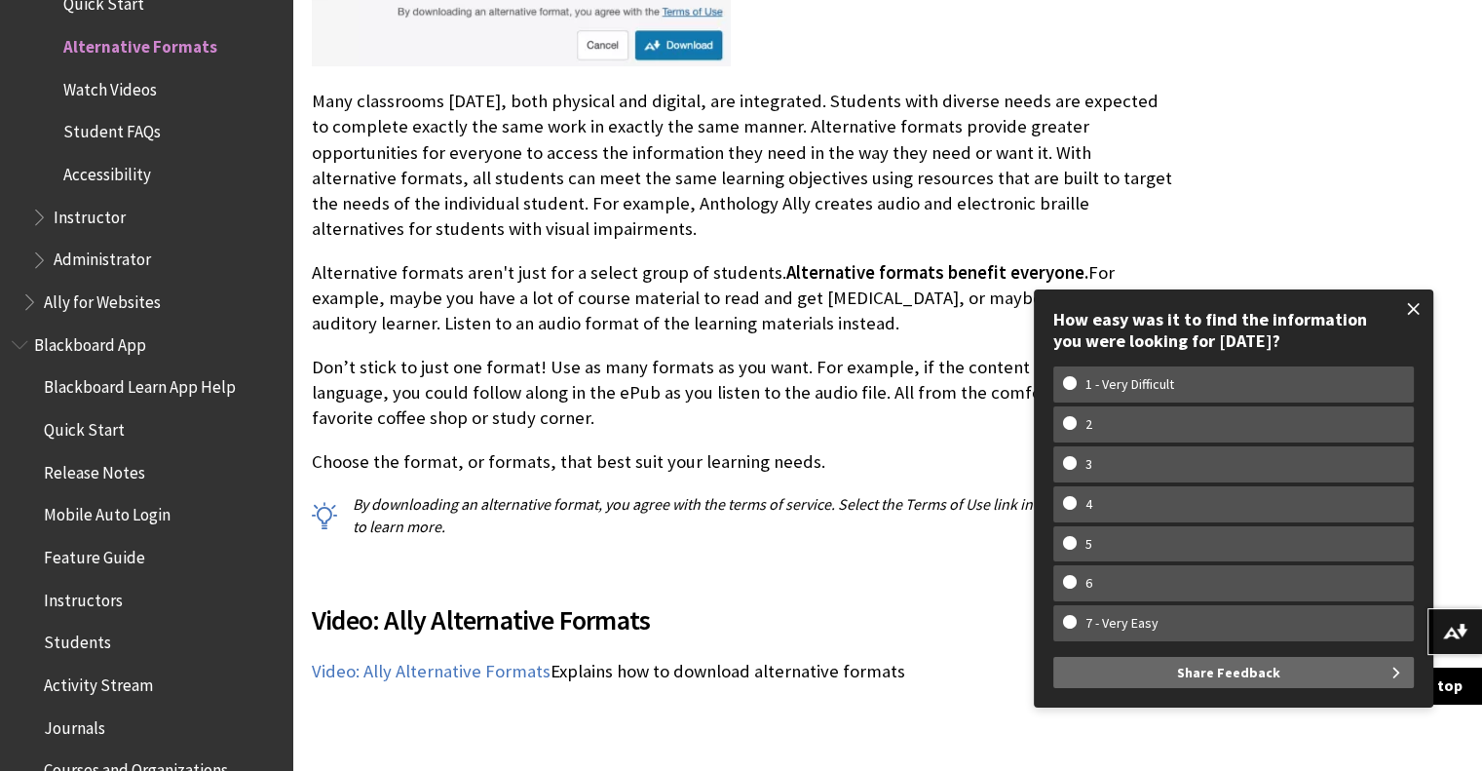  Describe the element at coordinates (1088, 464) in the screenshot. I see `w-span: 3` at that location.